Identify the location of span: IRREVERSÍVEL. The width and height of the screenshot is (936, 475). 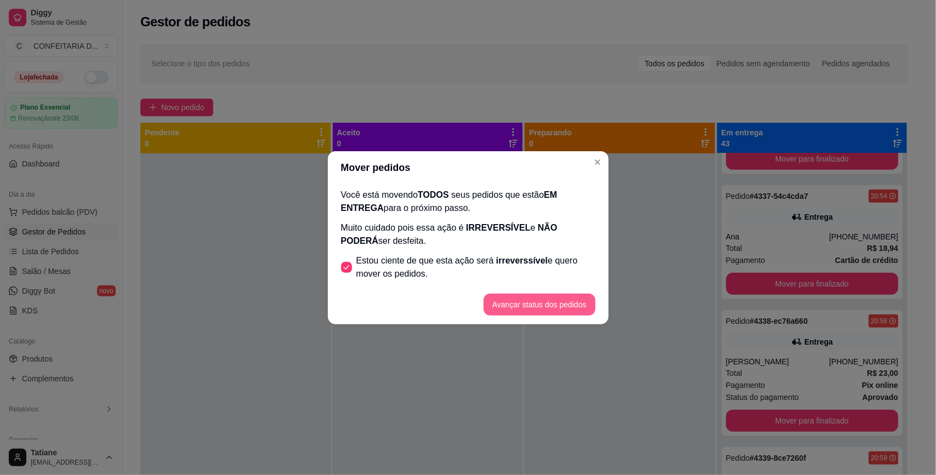
(498, 227).